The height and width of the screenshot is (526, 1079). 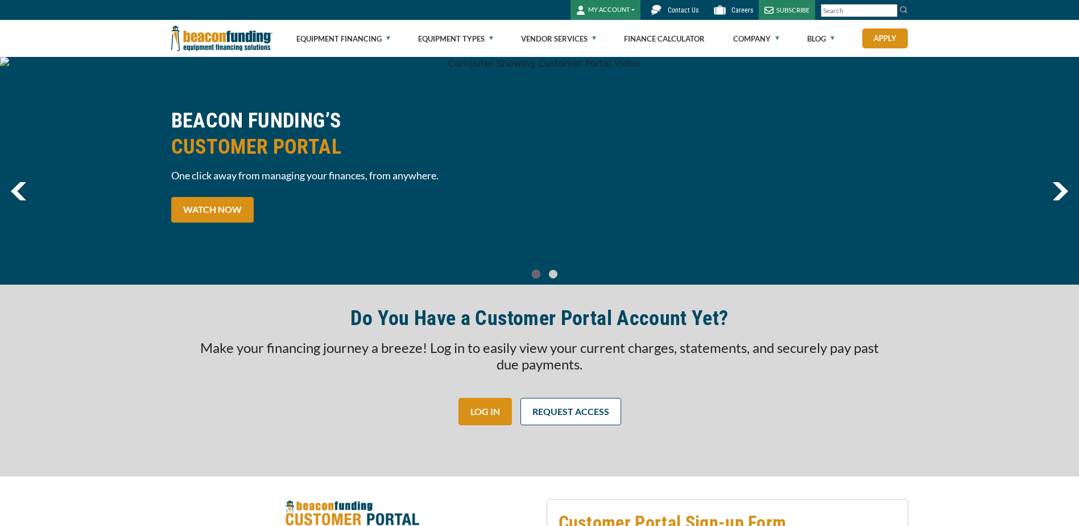 I want to click on a: Equipment Financing, so click(x=343, y=39).